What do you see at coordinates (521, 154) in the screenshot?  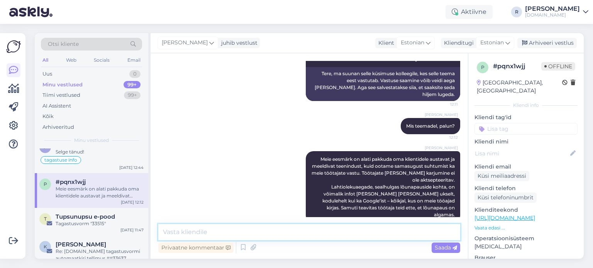 I see `input: Lisa nimi` at bounding box center [521, 154].